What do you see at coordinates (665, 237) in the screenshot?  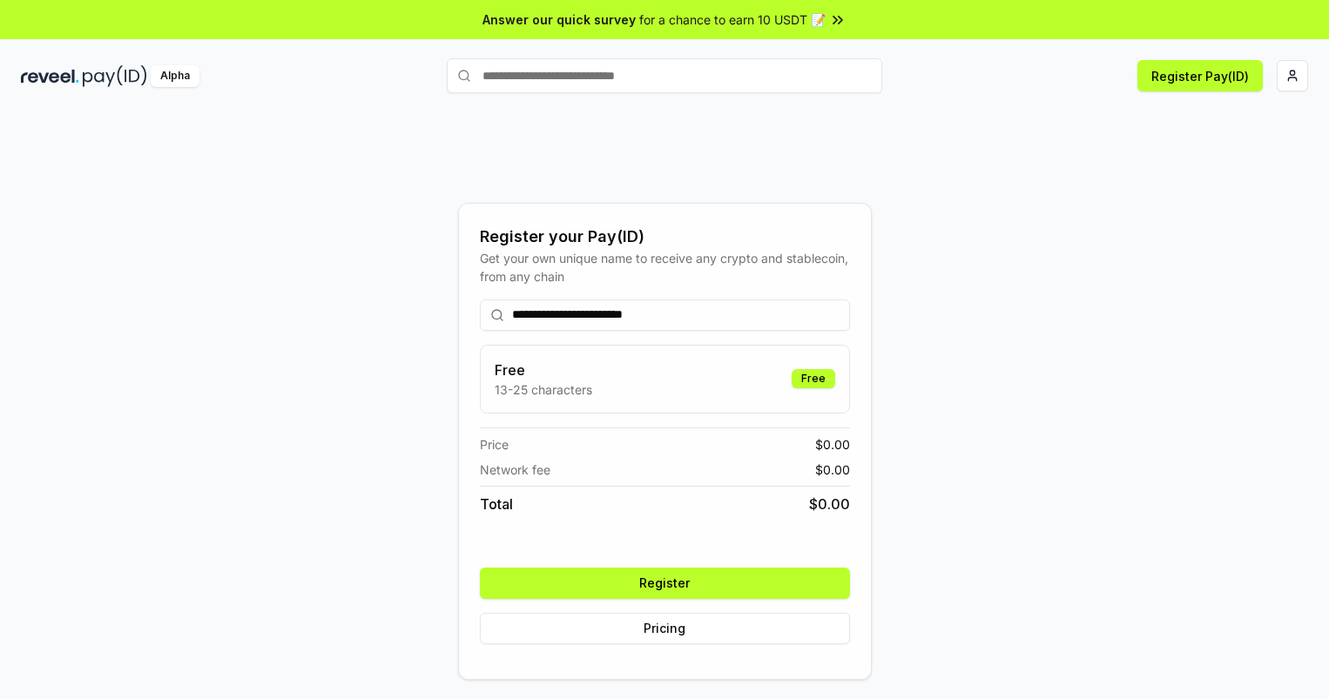 I see `div: Register your Pay(ID)` at bounding box center [665, 237].